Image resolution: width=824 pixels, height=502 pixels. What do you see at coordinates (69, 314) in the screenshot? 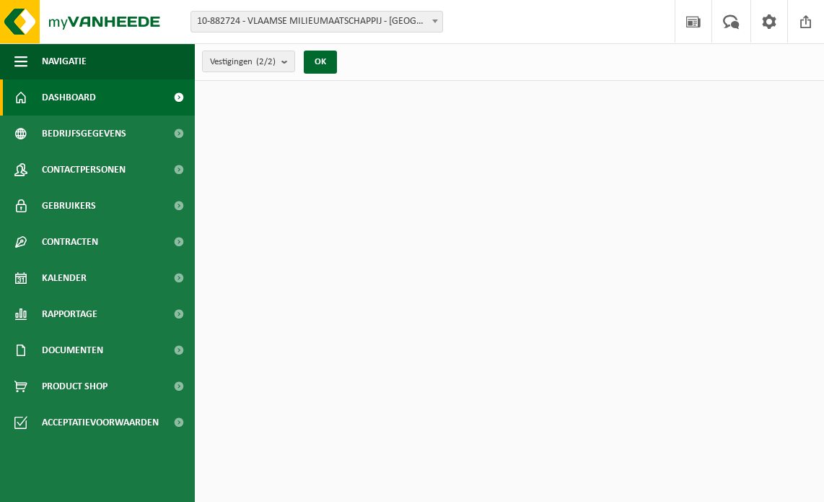
I see `span: Rapportage` at bounding box center [69, 314].